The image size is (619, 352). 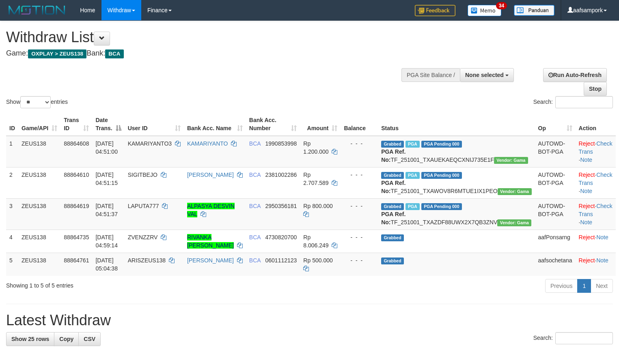 I want to click on th: Bank Acc. Name: activate to sort column ascending, so click(x=215, y=124).